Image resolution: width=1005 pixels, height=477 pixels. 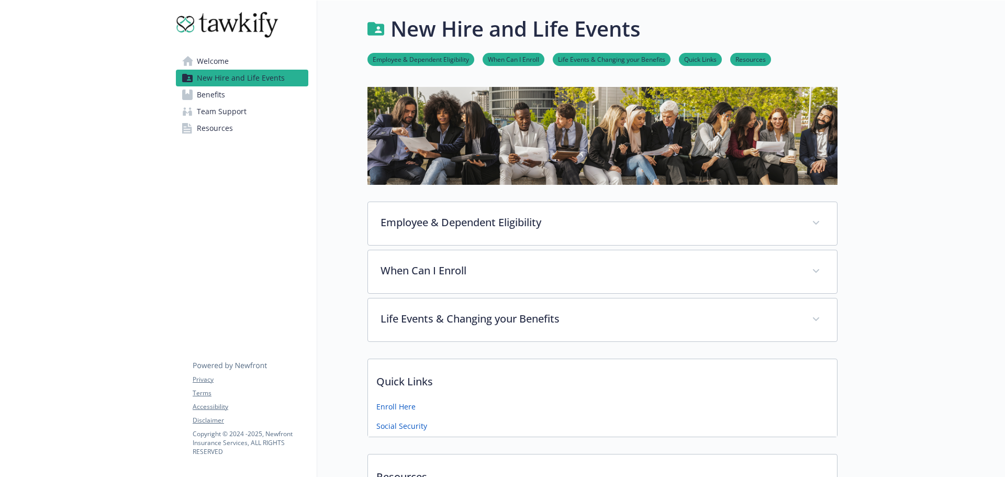 I want to click on p: Copyright © 2024 - 2025 , Newfront Insurance Services, ALL RIGHTS RESERVED, so click(x=250, y=442).